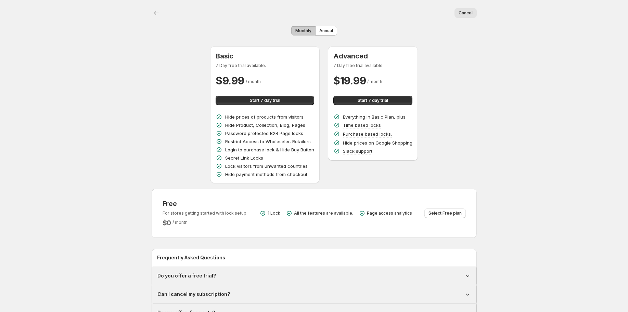 This screenshot has height=312, width=628. I want to click on p: Lock visitors from unwanted countries, so click(266, 166).